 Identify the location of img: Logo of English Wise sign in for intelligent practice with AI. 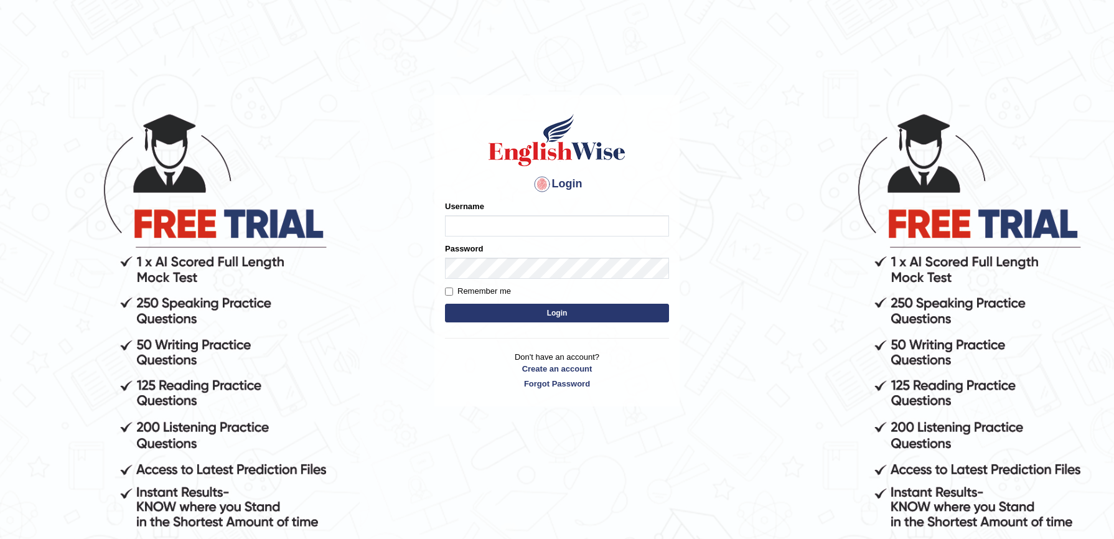
(557, 140).